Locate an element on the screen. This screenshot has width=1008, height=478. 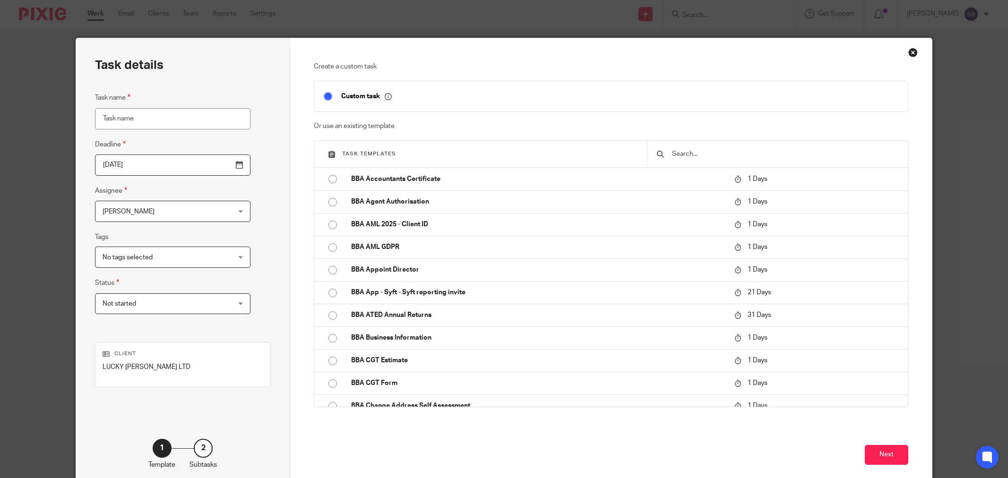
p: BBA ATED Annual Returns is located at coordinates (538, 315).